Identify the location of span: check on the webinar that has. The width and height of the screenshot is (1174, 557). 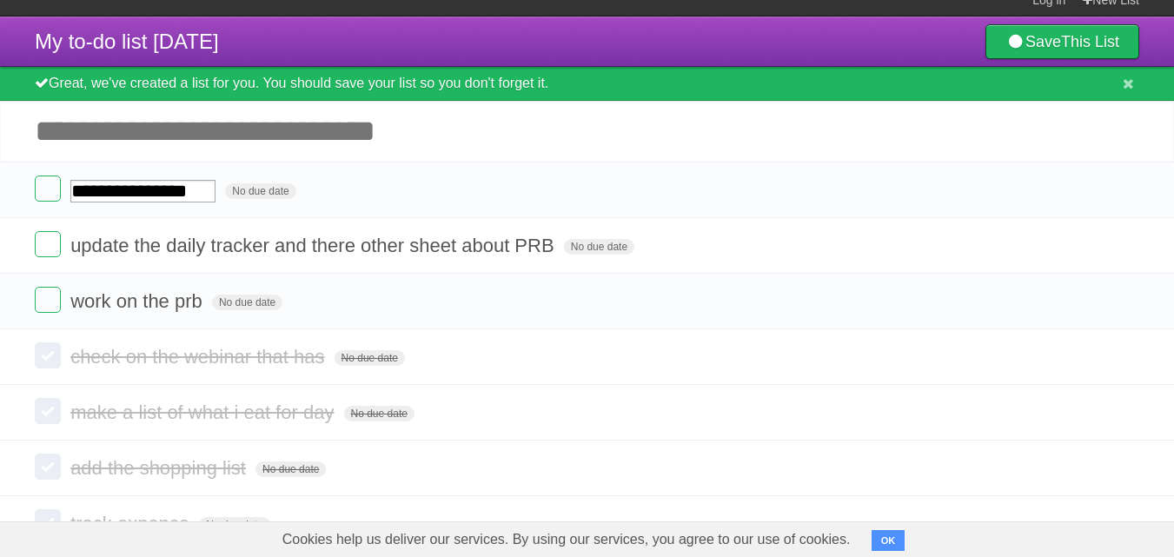
(199, 356).